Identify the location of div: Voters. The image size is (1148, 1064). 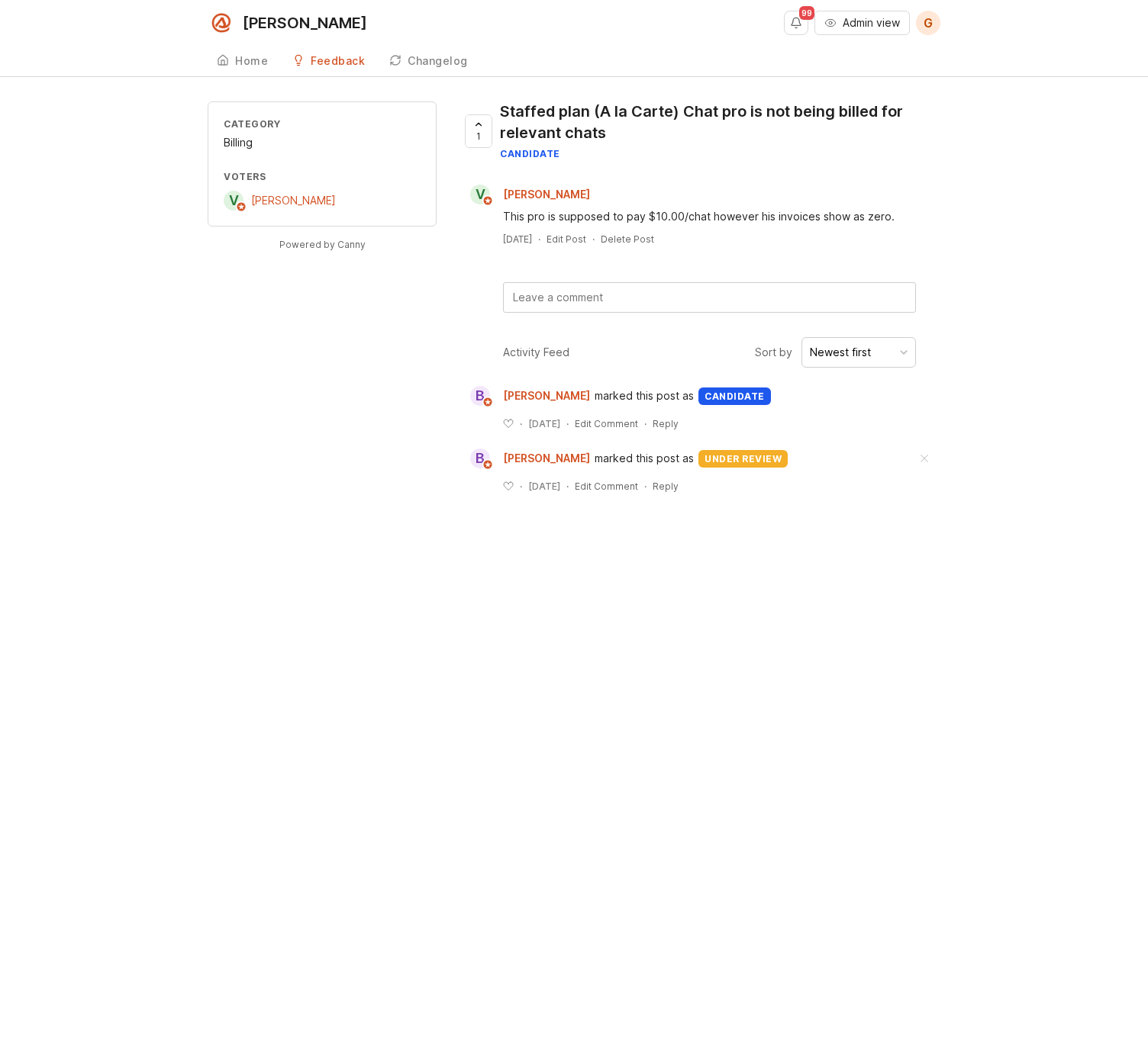
(322, 176).